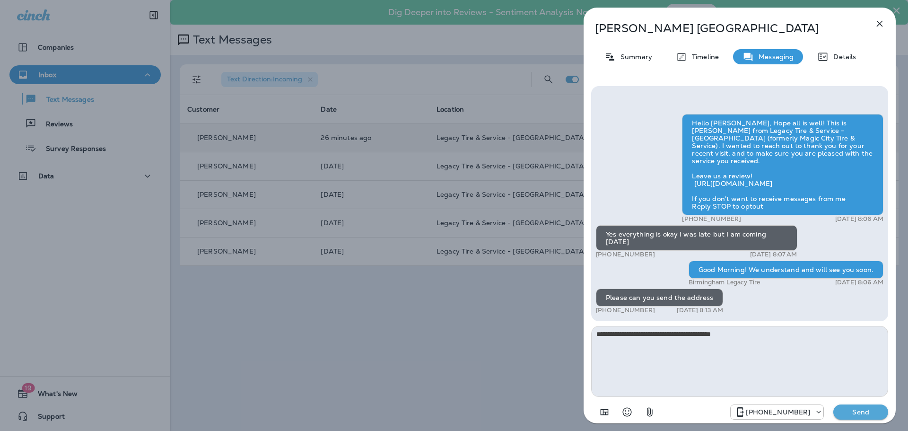  What do you see at coordinates (860, 412) in the screenshot?
I see `button: Send` at bounding box center [860, 412].